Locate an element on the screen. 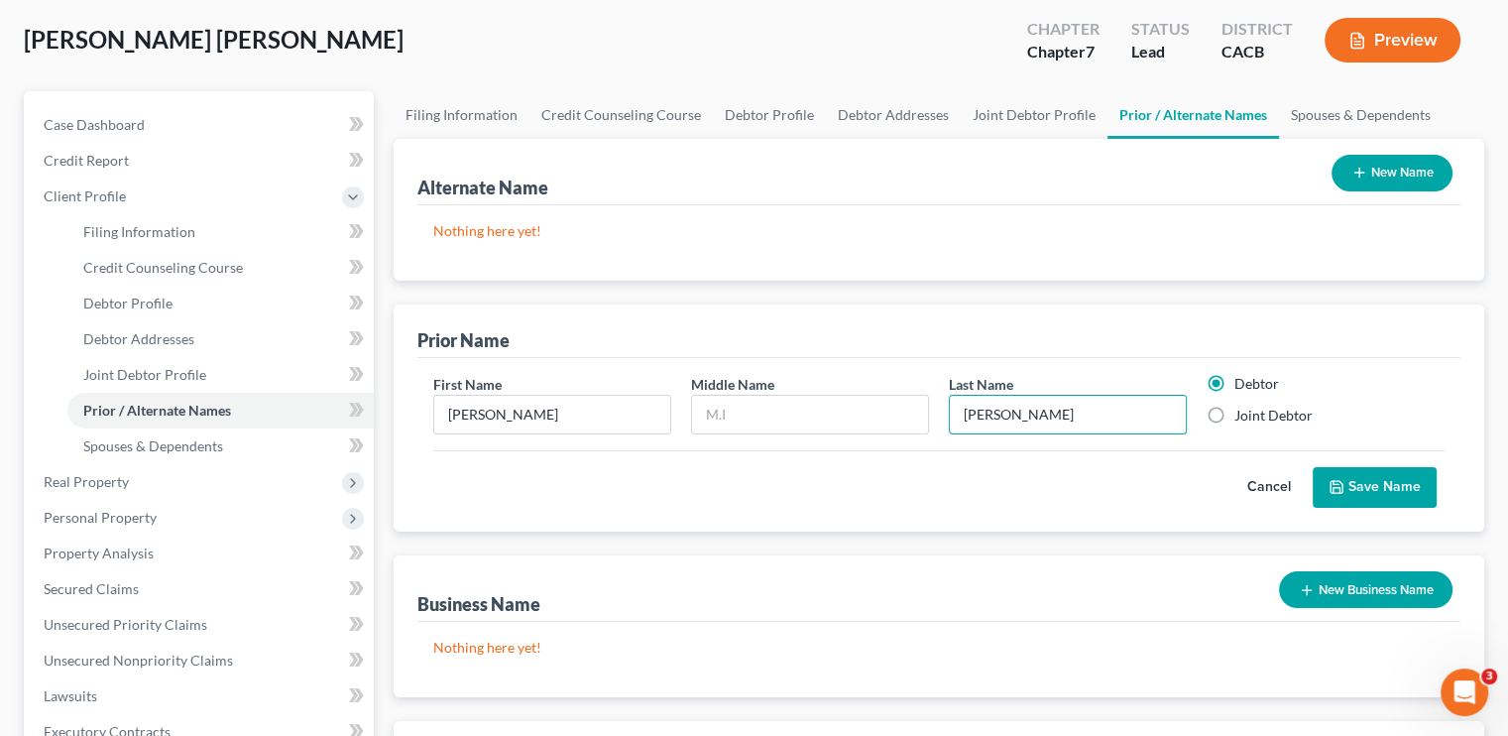  button: Save Name is located at coordinates (1374, 488).